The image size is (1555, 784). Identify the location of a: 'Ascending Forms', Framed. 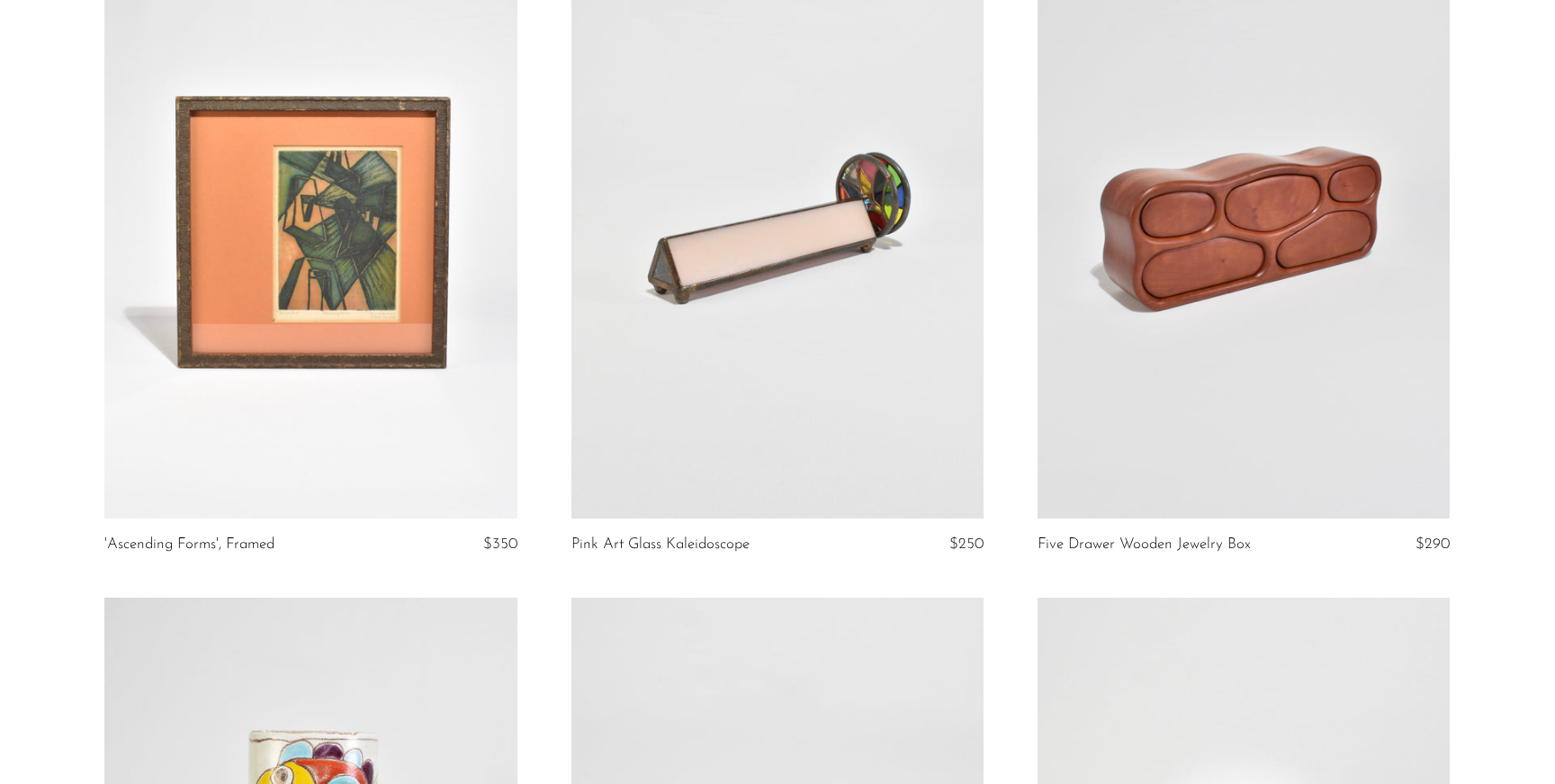
(189, 545).